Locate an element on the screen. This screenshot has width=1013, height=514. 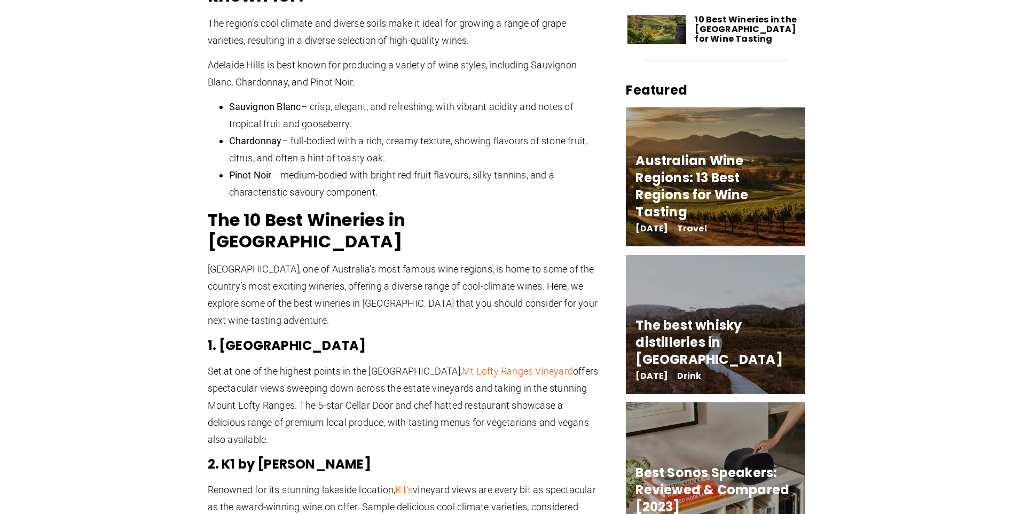
a: Mt Lofty Ranges Vineyard is located at coordinates (517, 371).